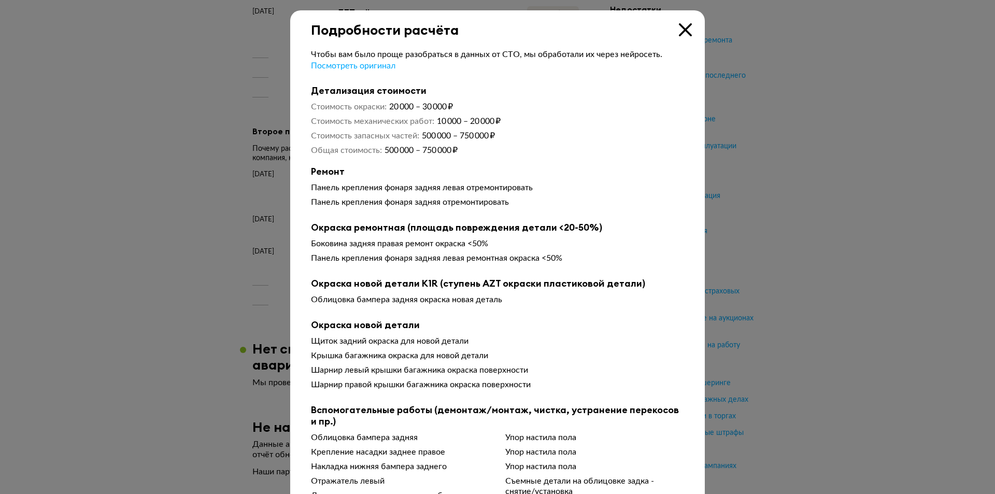 The height and width of the screenshot is (494, 995). What do you see at coordinates (497, 283) in the screenshot?
I see `b: Окраска новой детали K1R (ступень AZT окраски пластиковой детали)` at bounding box center [497, 283].